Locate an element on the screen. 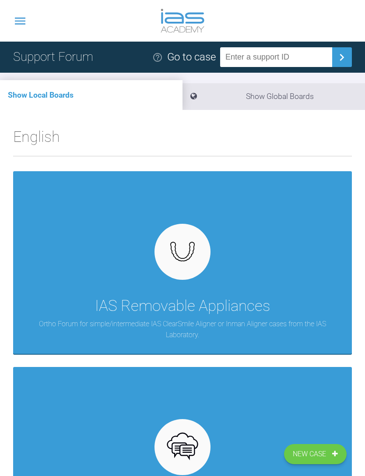 Image resolution: width=365 pixels, height=476 pixels. img: removables.927eaa4e.svg is located at coordinates (183, 252).